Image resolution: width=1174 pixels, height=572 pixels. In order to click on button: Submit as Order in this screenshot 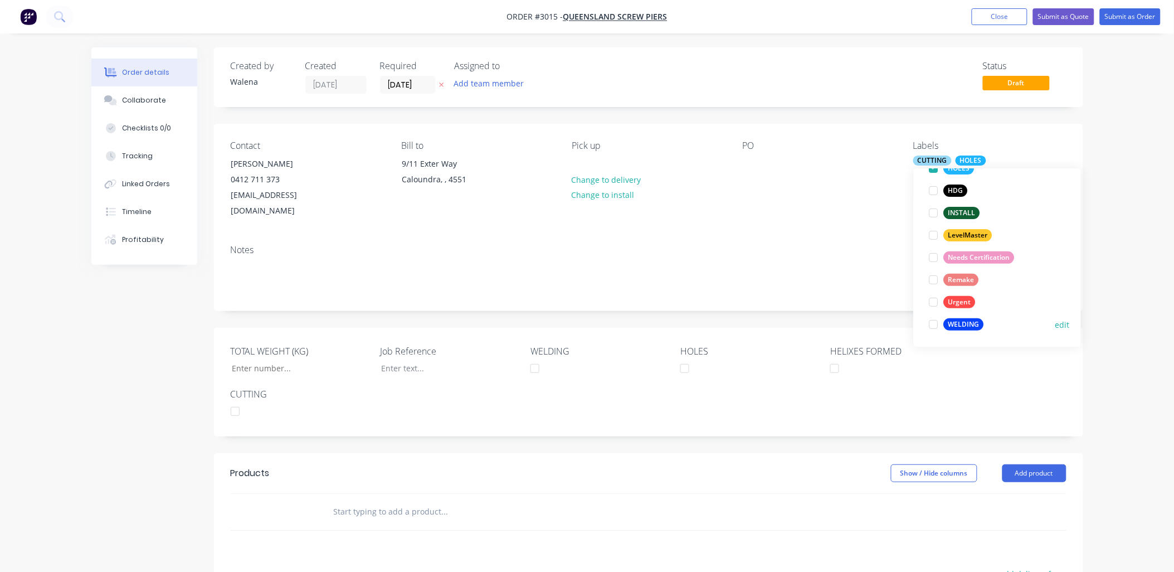, I will do `click(1130, 17)`.